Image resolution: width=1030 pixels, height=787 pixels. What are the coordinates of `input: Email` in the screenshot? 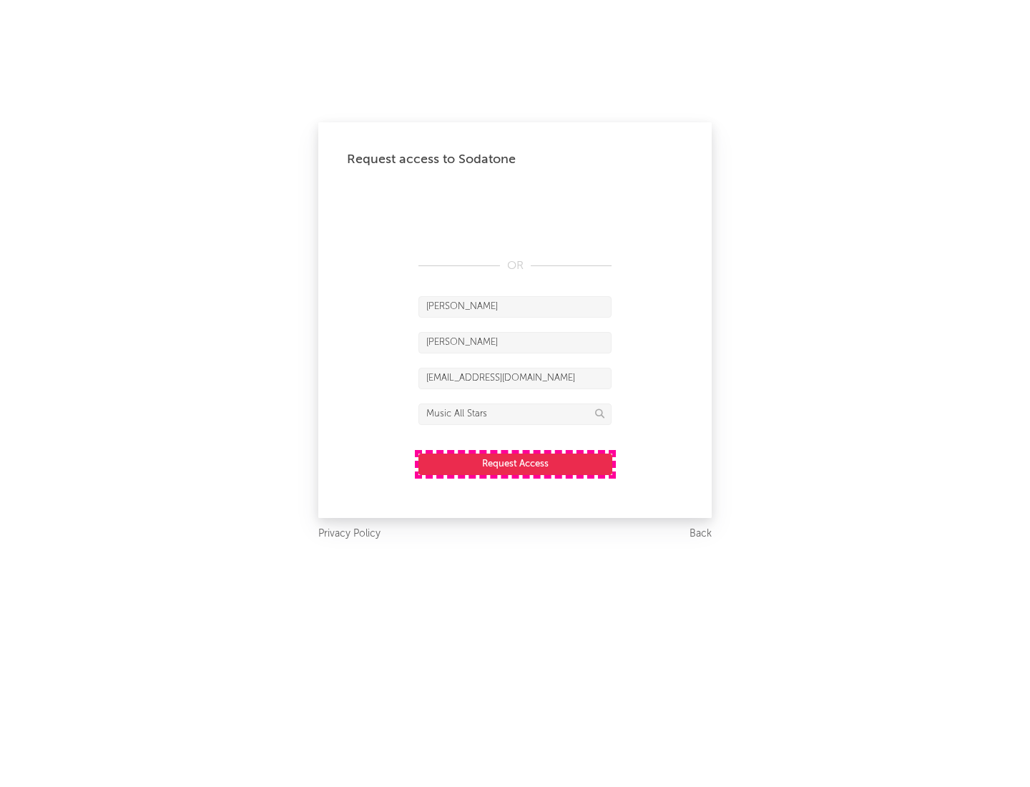 It's located at (515, 378).